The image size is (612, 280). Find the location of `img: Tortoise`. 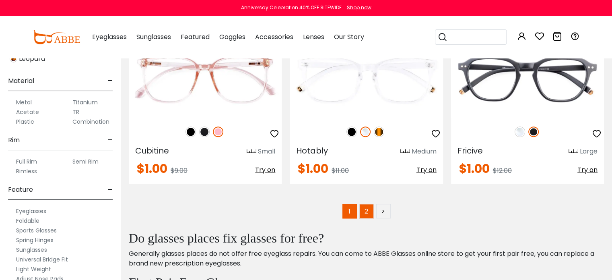

img: Tortoise is located at coordinates (379, 132).